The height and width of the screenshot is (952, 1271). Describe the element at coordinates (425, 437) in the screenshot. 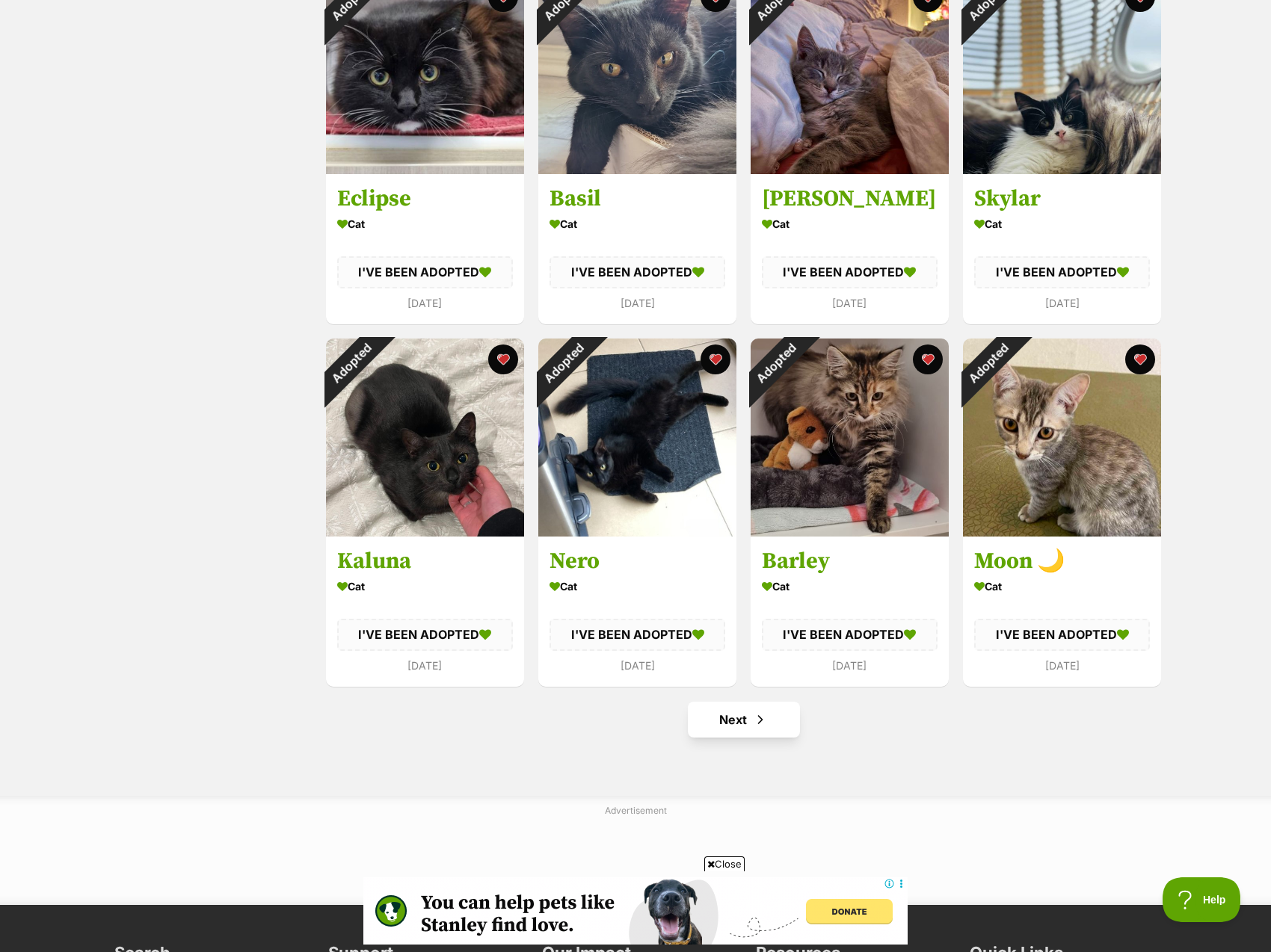

I see `img: Kaluna` at that location.